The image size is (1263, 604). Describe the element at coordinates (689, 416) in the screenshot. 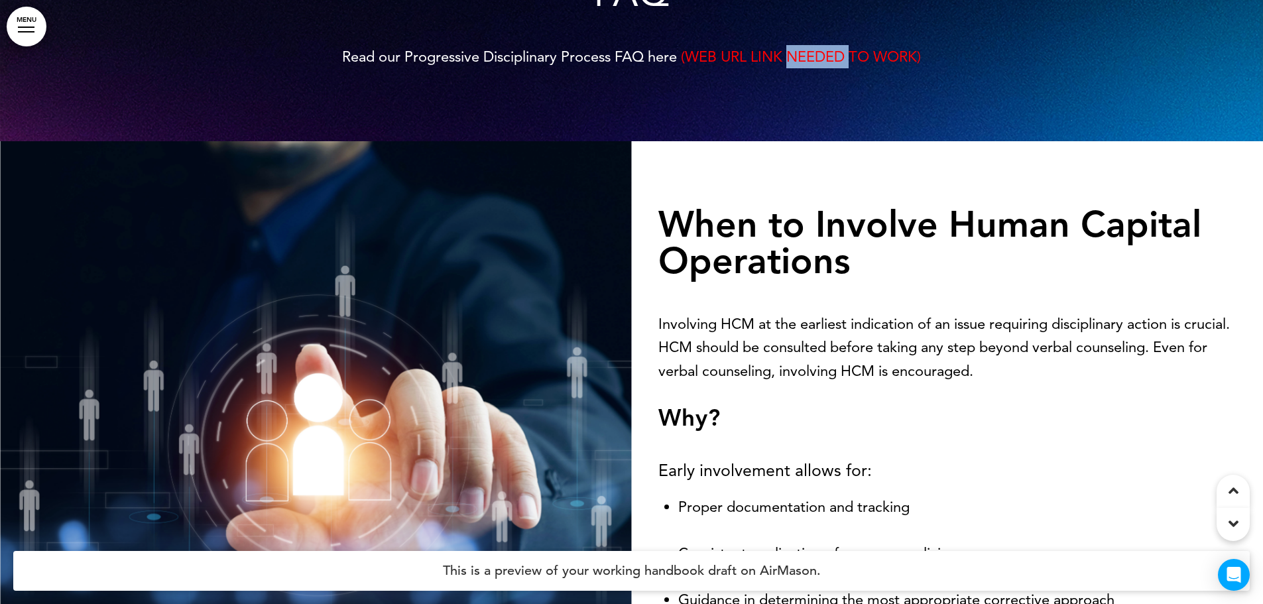

I see `strong: Why?` at that location.